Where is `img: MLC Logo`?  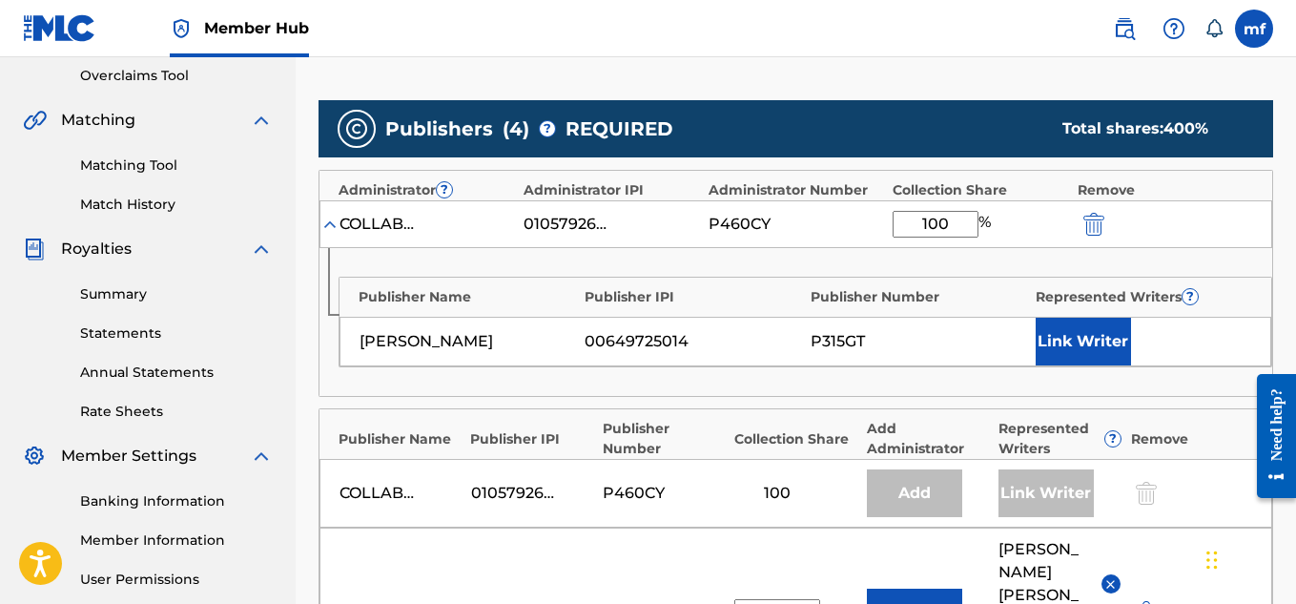 img: MLC Logo is located at coordinates (59, 28).